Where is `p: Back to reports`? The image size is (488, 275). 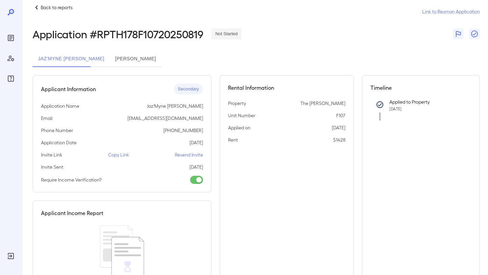
p: Back to reports is located at coordinates (57, 7).